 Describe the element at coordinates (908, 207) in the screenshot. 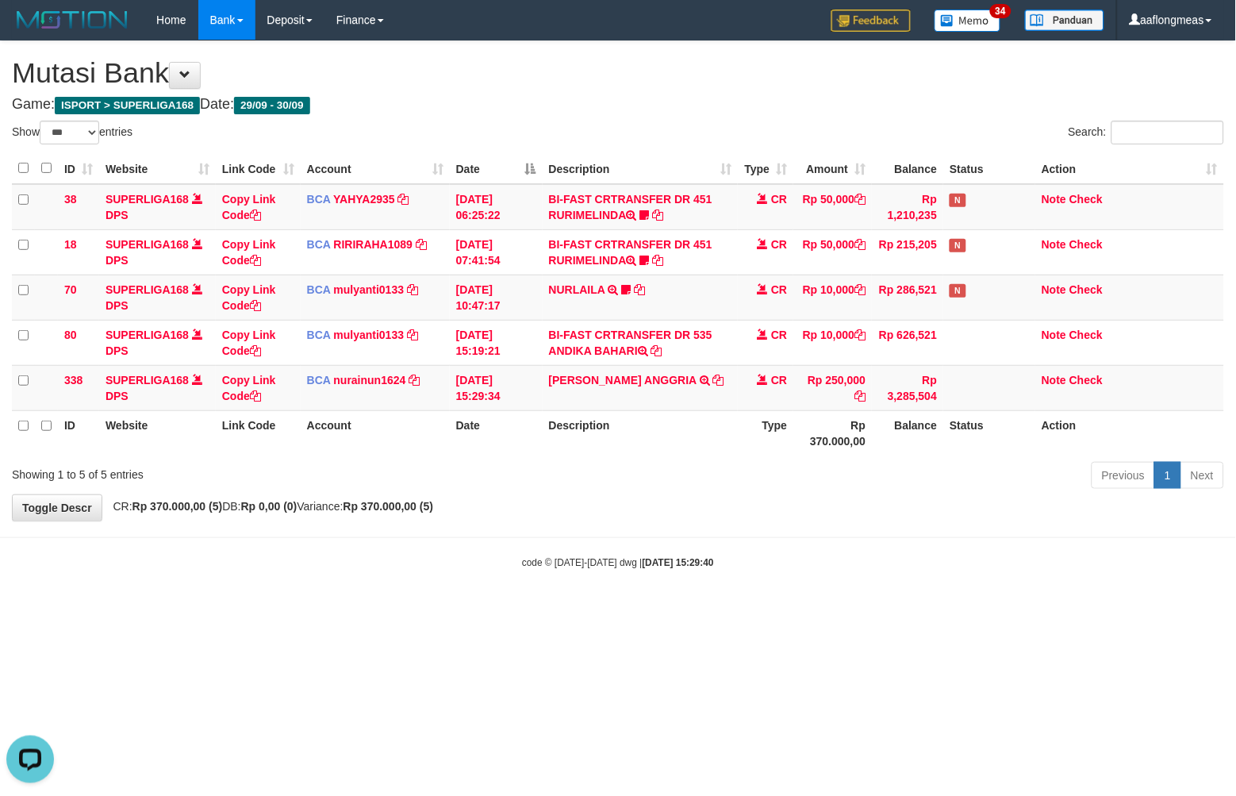

I see `td: Rp 1,210,235` at that location.